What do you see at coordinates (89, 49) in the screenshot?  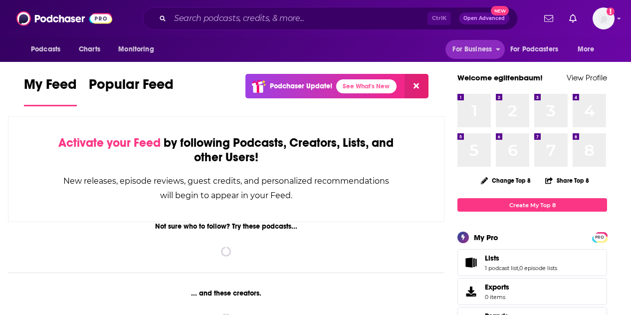 I see `a: Charts` at bounding box center [89, 49].